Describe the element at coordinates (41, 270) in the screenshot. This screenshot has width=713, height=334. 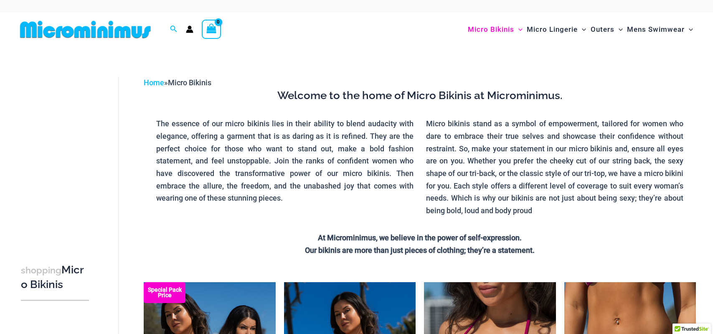
I see `span: shopping` at that location.